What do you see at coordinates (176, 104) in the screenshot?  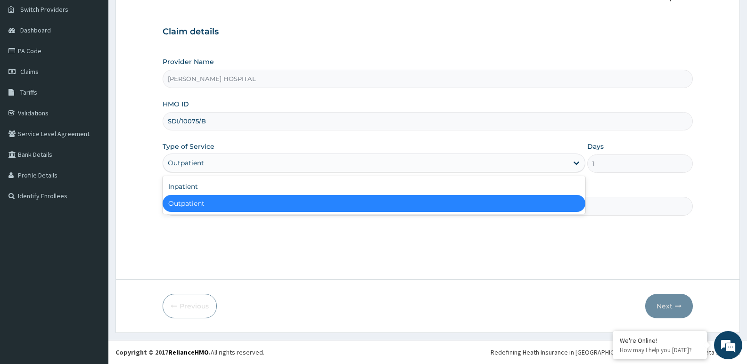 I see `label: HMO ID` at bounding box center [176, 104].